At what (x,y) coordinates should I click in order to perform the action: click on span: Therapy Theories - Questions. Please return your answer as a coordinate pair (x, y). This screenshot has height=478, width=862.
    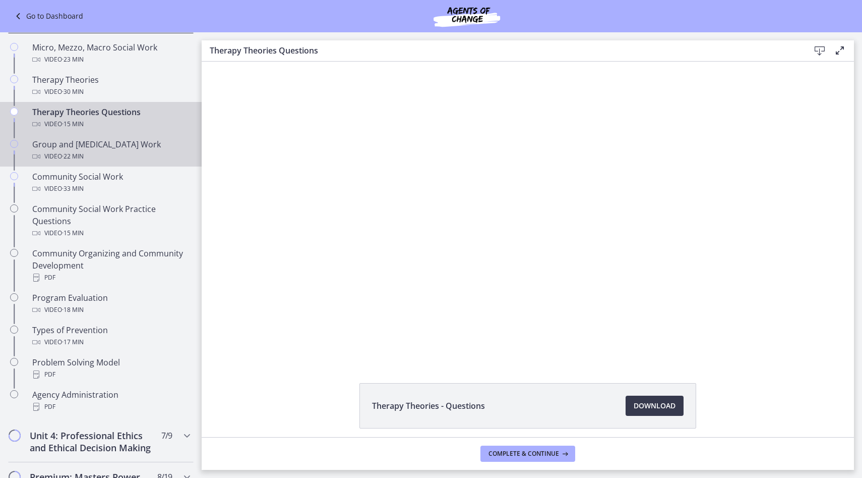
    Looking at the image, I should click on (429, 405).